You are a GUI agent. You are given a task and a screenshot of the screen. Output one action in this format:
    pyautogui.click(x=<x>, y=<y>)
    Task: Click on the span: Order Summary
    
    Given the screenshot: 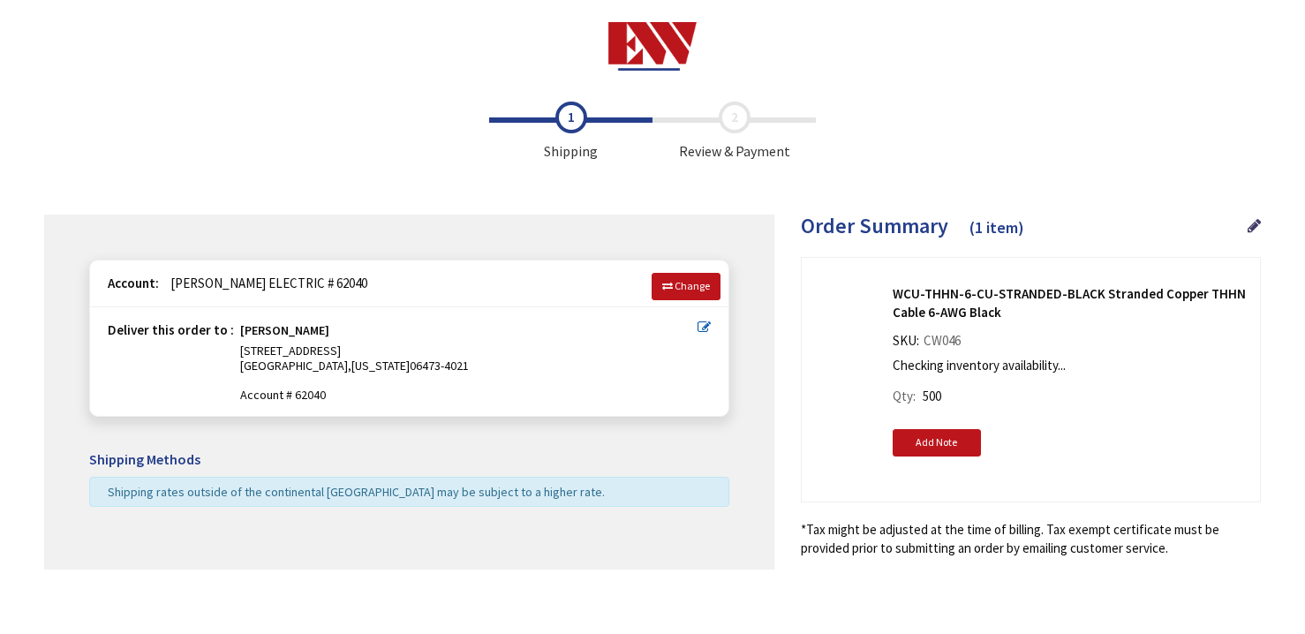 What is the action you would take?
    pyautogui.click(x=874, y=225)
    